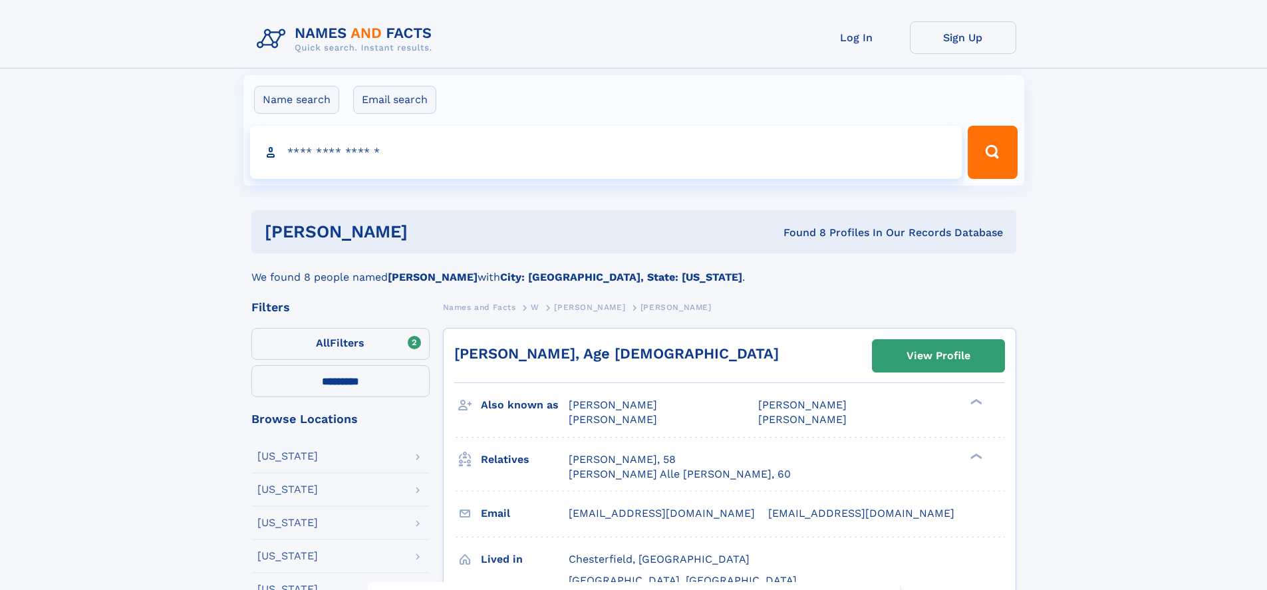 The height and width of the screenshot is (590, 1267). Describe the element at coordinates (525, 460) in the screenshot. I see `h3: Relatives` at that location.